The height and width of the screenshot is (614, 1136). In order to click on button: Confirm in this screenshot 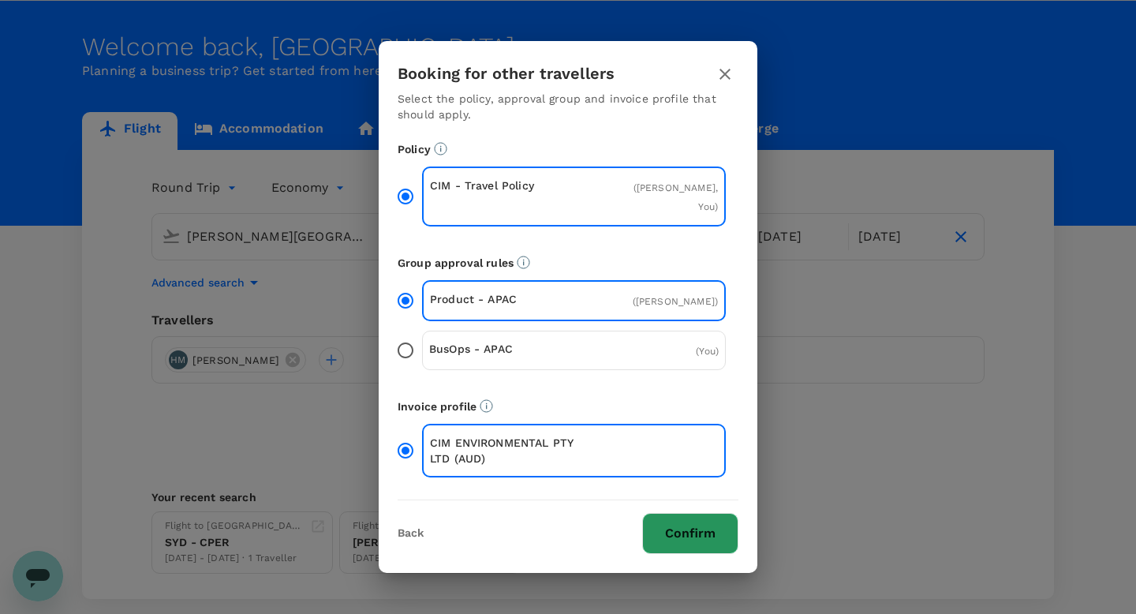, I will do `click(690, 533)`.